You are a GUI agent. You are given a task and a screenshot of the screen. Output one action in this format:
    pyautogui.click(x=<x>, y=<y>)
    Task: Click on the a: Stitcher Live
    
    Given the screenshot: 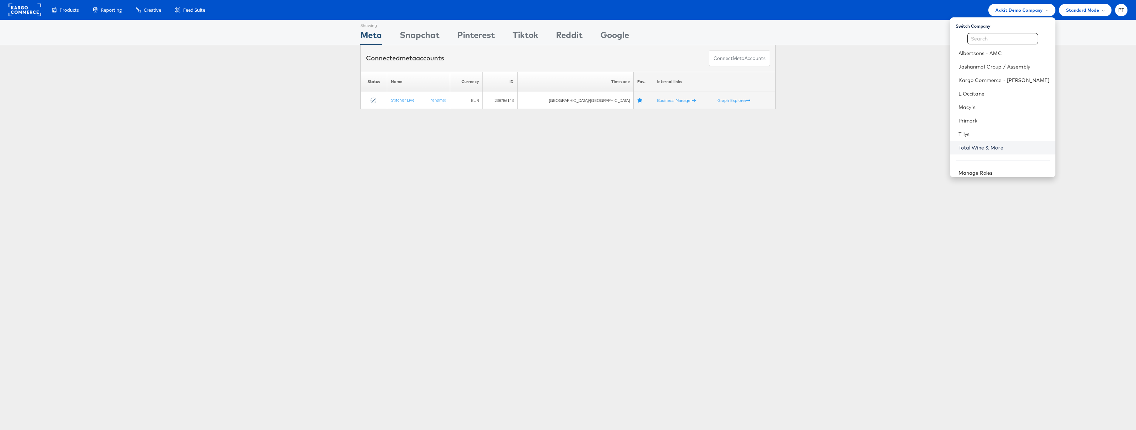 What is the action you would take?
    pyautogui.click(x=403, y=100)
    